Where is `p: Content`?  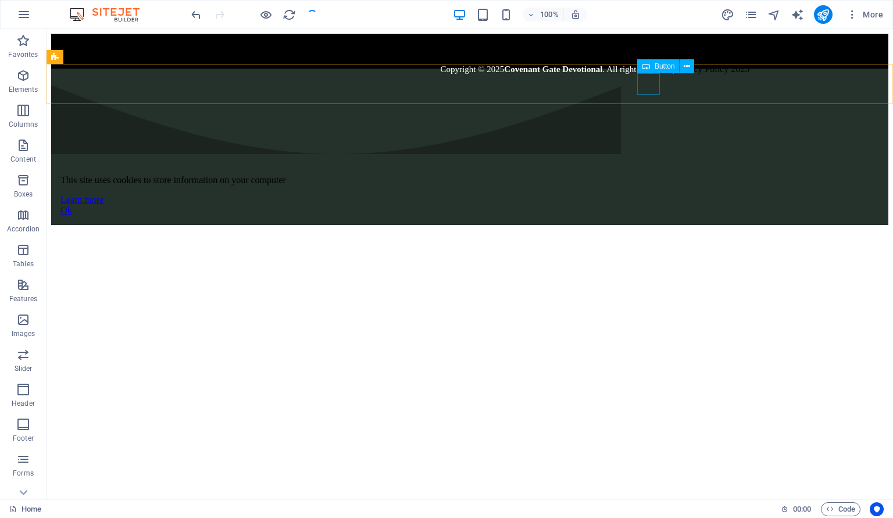
p: Content is located at coordinates (23, 159).